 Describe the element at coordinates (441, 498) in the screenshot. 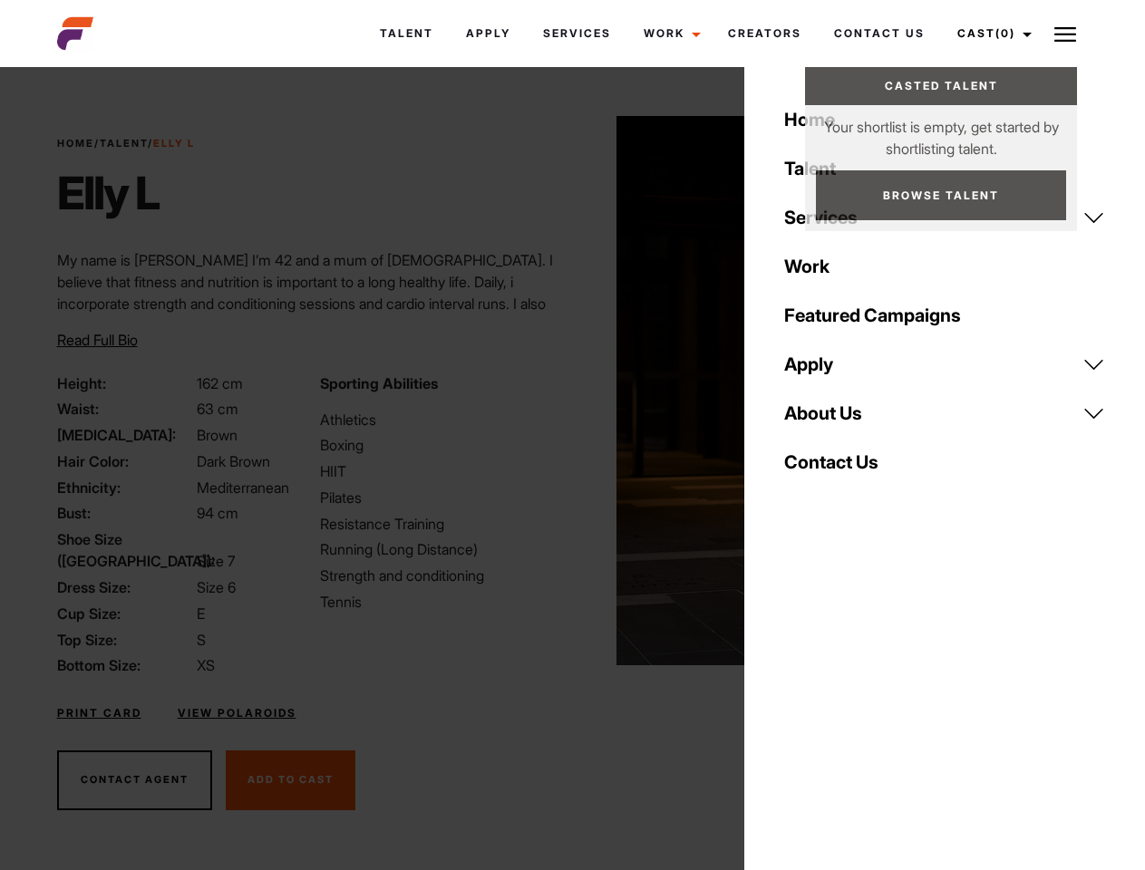

I see `li: Pilates` at that location.